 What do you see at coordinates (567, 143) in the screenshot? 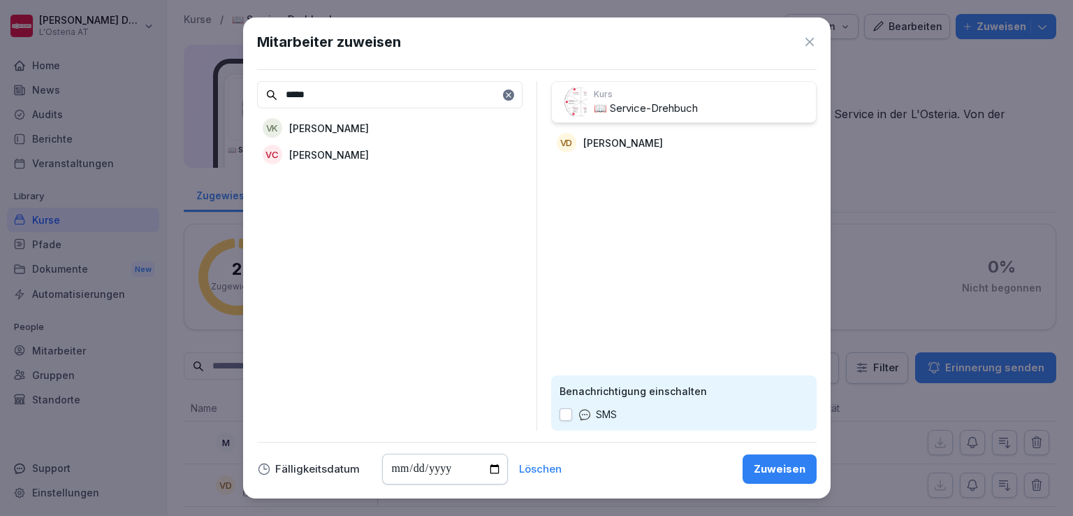
I see `div: VD` at bounding box center [567, 143].